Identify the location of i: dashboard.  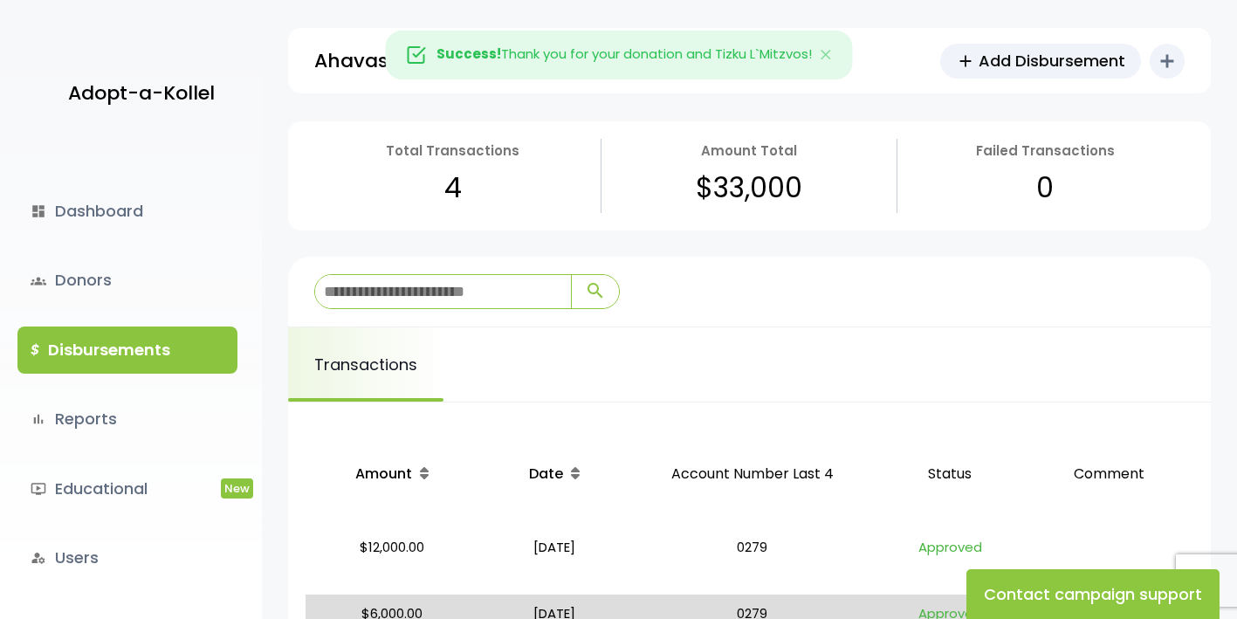
(38, 211).